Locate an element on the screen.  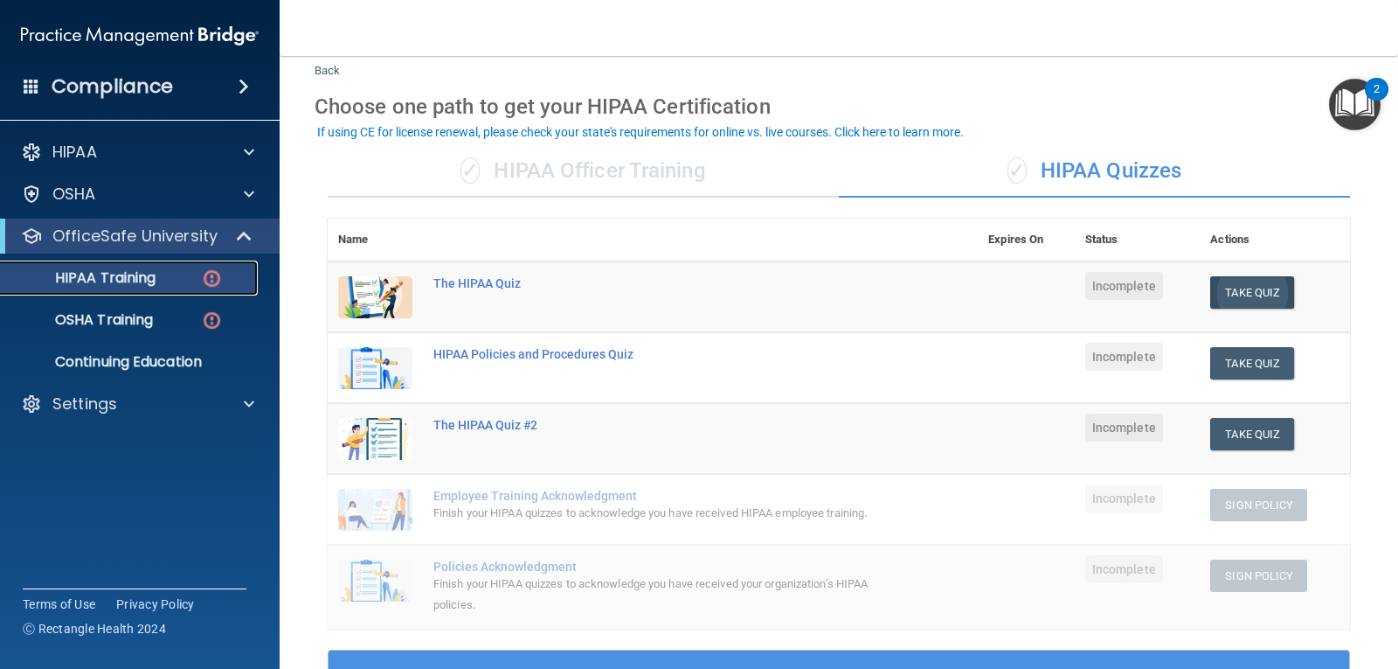
th: Expires On is located at coordinates (1026, 239).